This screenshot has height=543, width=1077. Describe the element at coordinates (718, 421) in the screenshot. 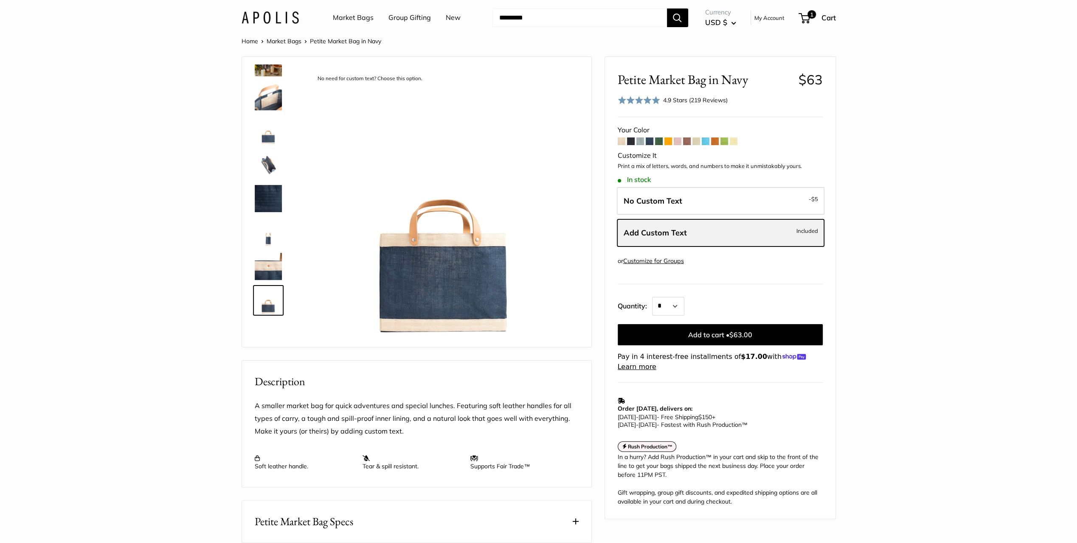

I see `p: - Free Shipping +` at that location.